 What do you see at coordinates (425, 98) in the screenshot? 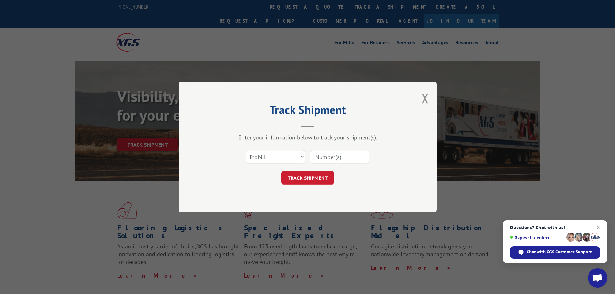
I see `button: Close modal` at bounding box center [425, 98].